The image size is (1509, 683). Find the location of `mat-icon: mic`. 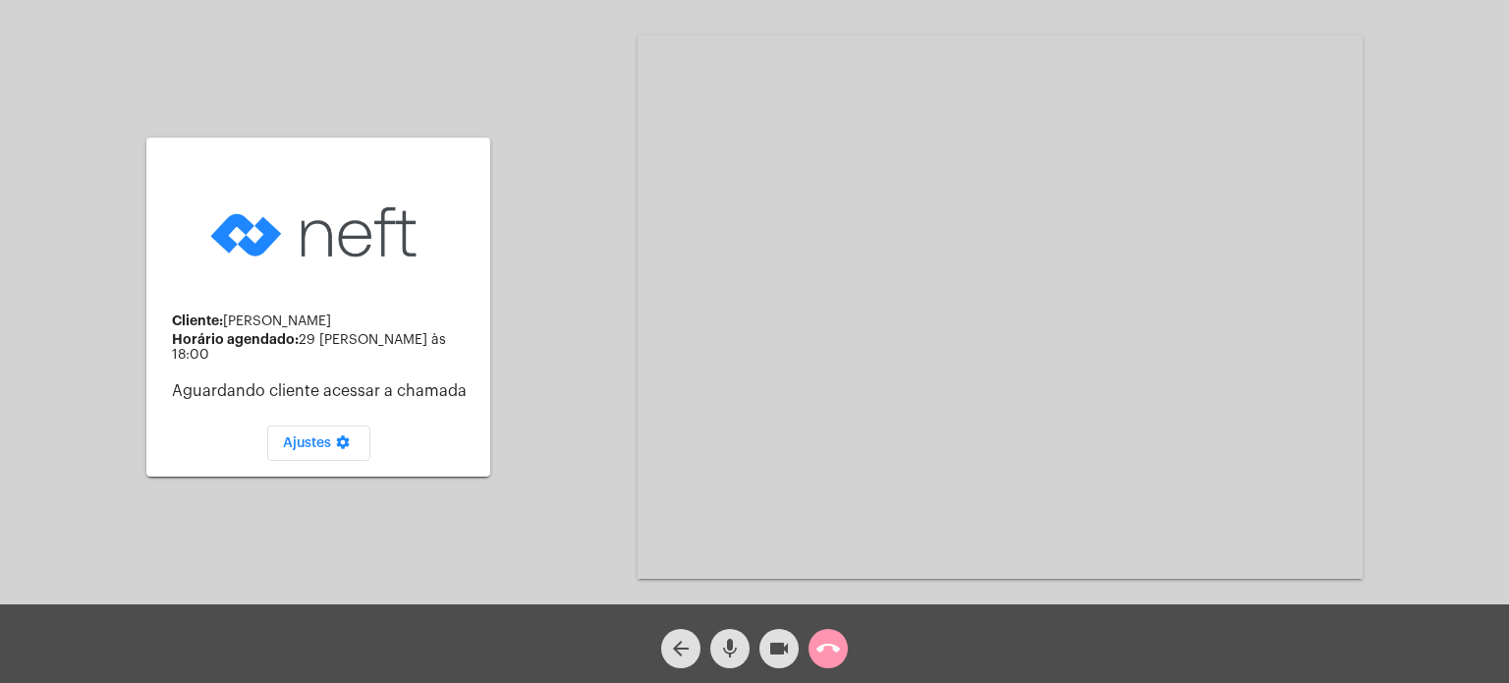

mat-icon: mic is located at coordinates (730, 648).